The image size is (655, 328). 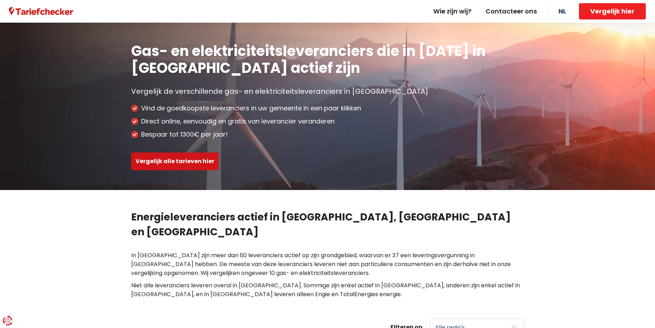 I want to click on img: Tariefchecker logo, so click(x=41, y=11).